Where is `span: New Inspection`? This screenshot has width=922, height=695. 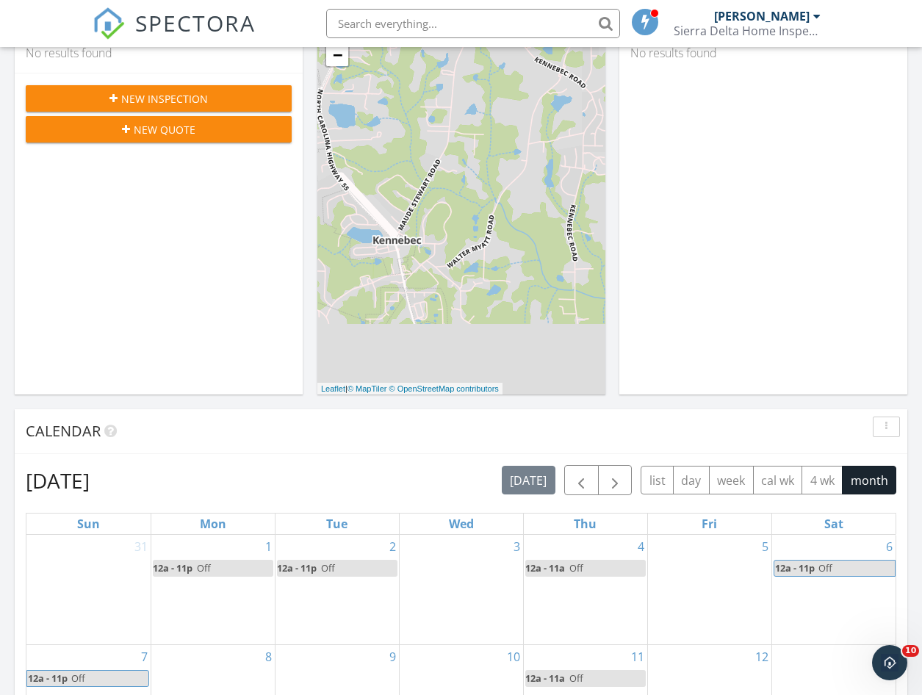 span: New Inspection is located at coordinates (165, 98).